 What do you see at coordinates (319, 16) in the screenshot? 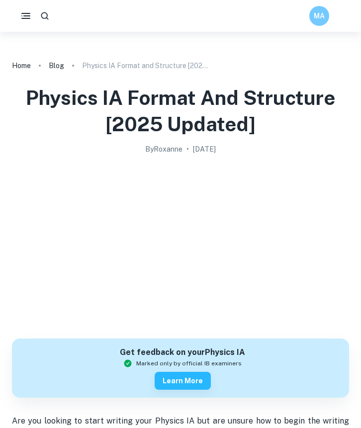
I see `button: MA` at bounding box center [319, 16].